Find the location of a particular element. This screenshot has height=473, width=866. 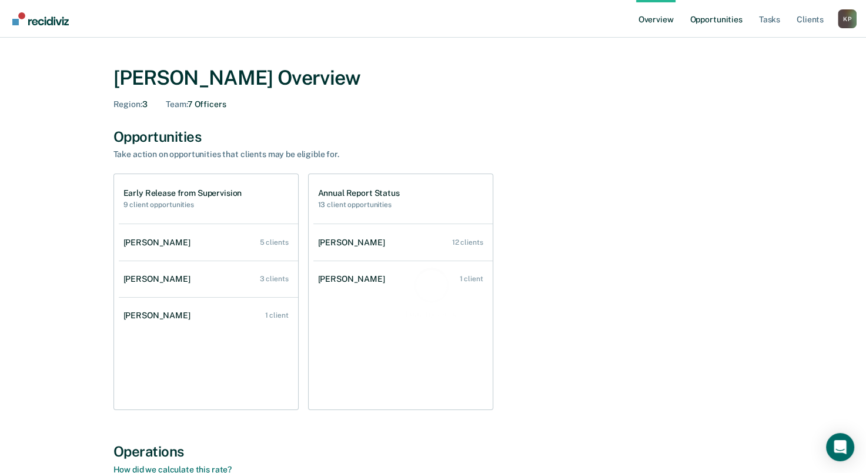

div: Operations is located at coordinates (433, 451).